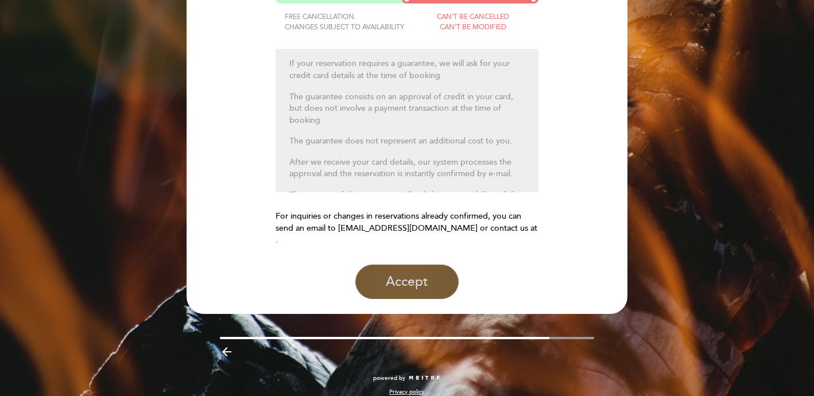  Describe the element at coordinates (407, 378) in the screenshot. I see `a: powered by` at that location.